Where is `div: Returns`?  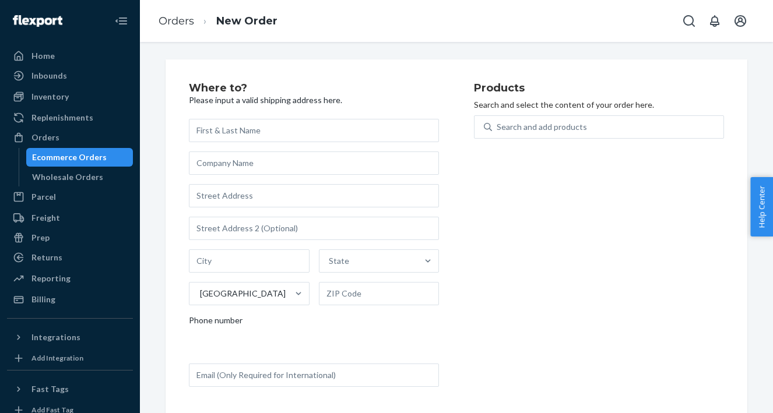
div: Returns is located at coordinates (47, 258).